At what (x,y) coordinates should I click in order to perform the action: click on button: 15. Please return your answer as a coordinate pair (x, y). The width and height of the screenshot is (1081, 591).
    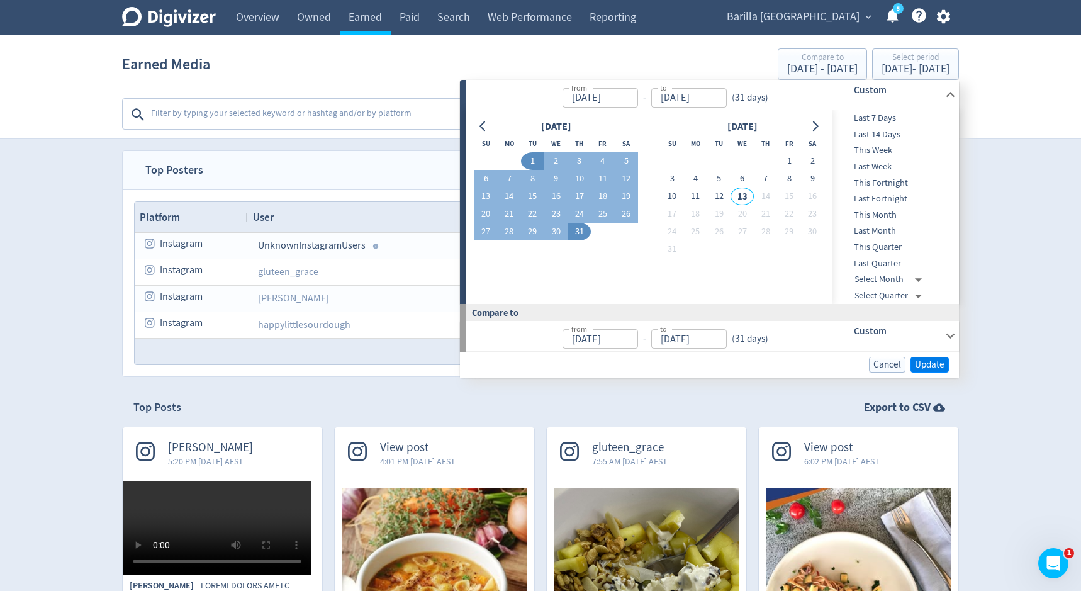
    Looking at the image, I should click on (532, 196).